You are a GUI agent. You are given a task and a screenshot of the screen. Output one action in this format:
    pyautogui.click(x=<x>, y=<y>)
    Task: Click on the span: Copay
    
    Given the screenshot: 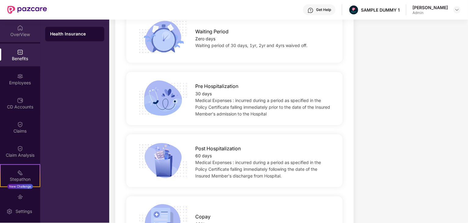 What is the action you would take?
    pyautogui.click(x=203, y=217)
    